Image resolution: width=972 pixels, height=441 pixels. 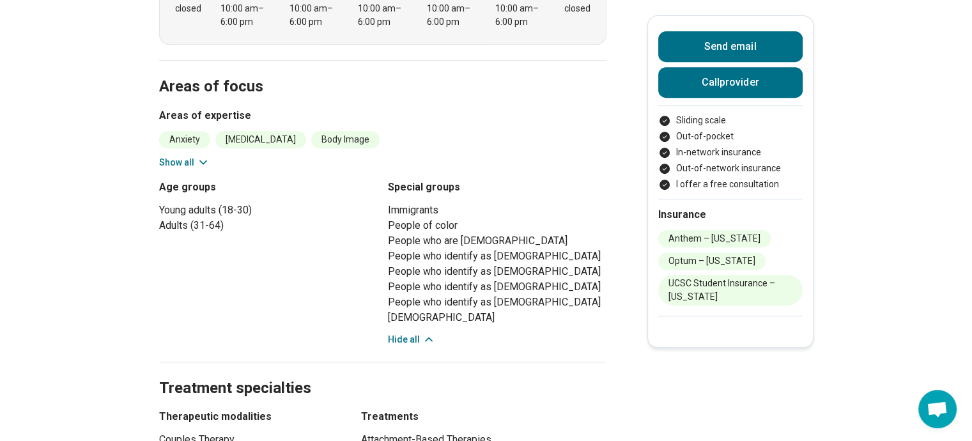 I want to click on li: Immigrants, so click(x=497, y=210).